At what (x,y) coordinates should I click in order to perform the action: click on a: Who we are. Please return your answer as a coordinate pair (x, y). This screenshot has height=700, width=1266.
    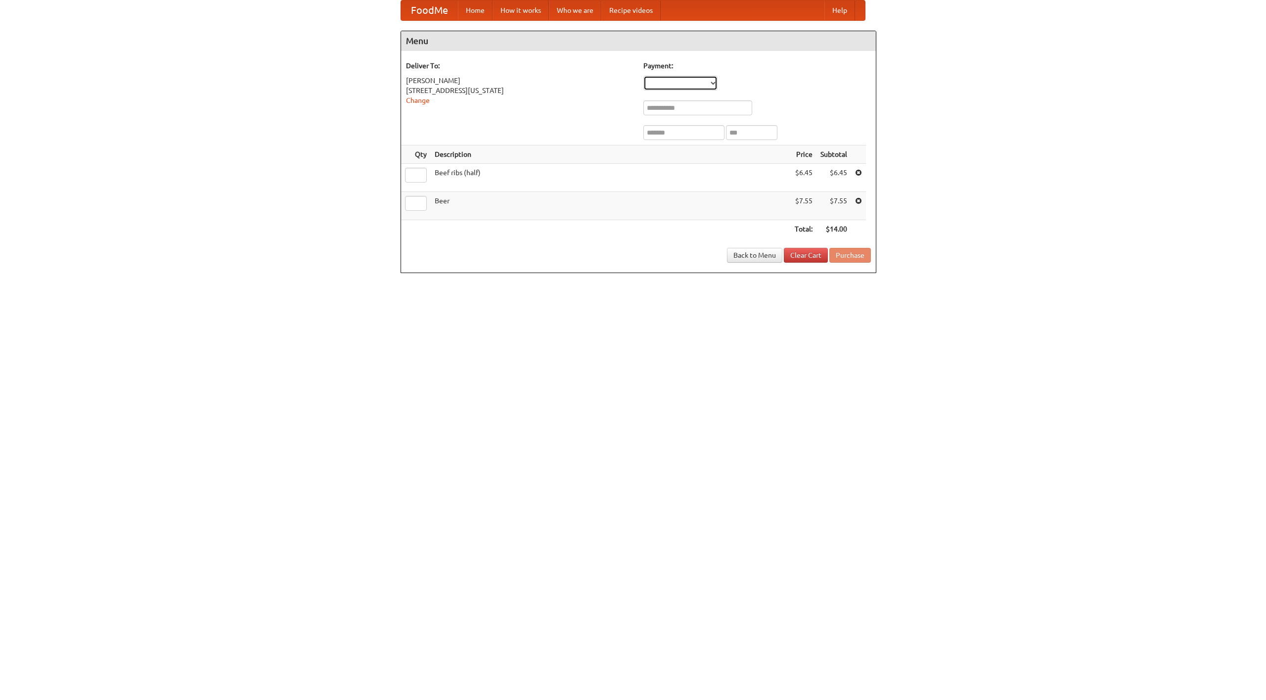
    Looking at the image, I should click on (575, 10).